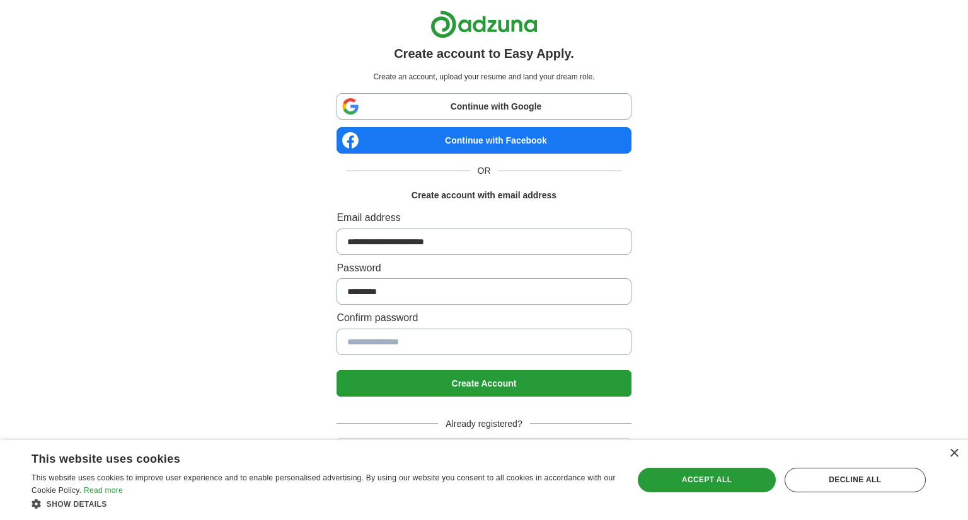  I want to click on button: Create Account, so click(483, 384).